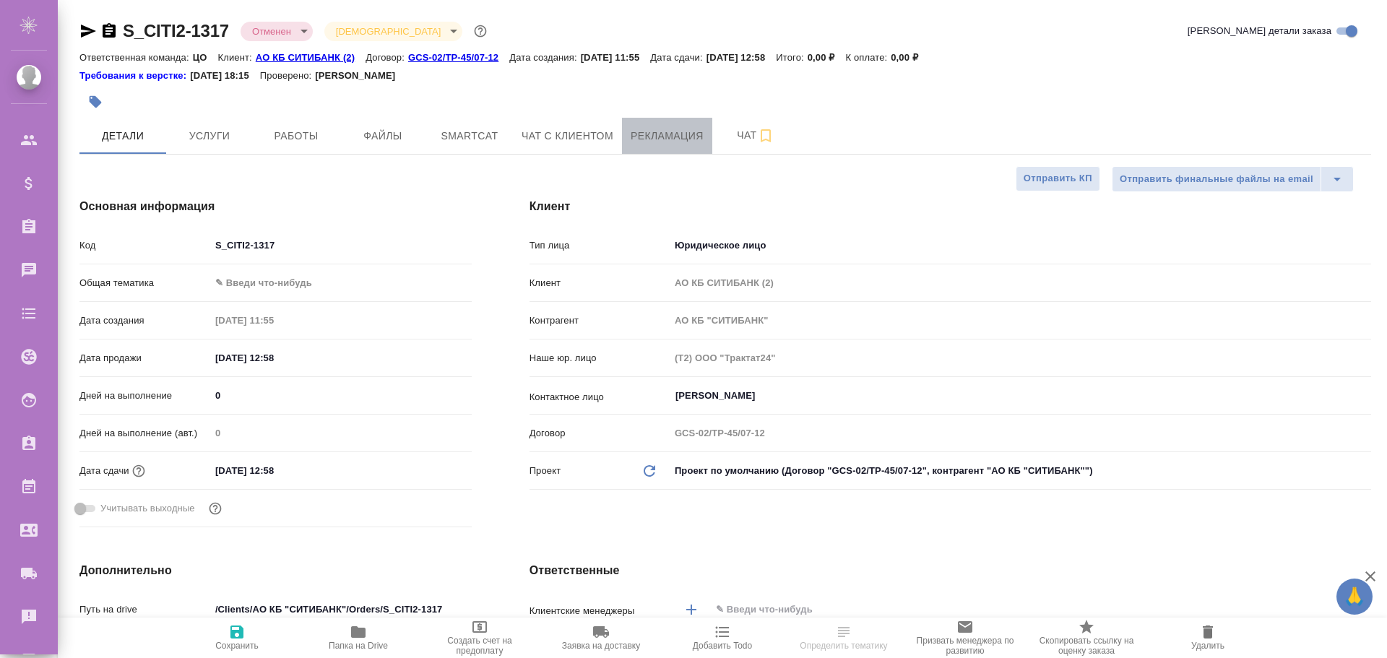  I want to click on button: Open, so click(1365, 396).